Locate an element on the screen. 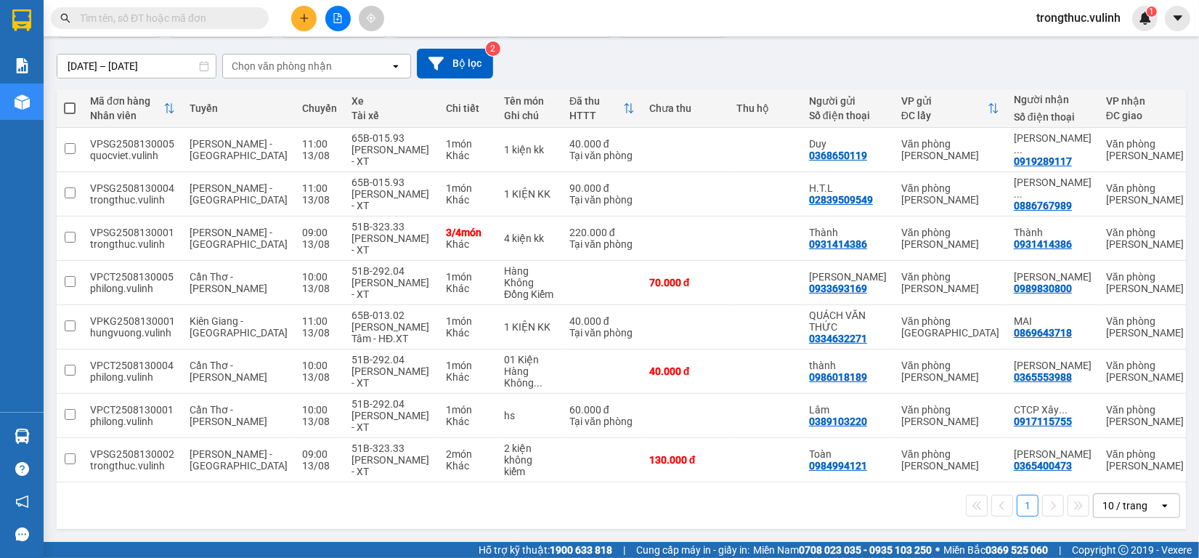 This screenshot has width=1199, height=558. div: Số điện thoại is located at coordinates (848, 116).